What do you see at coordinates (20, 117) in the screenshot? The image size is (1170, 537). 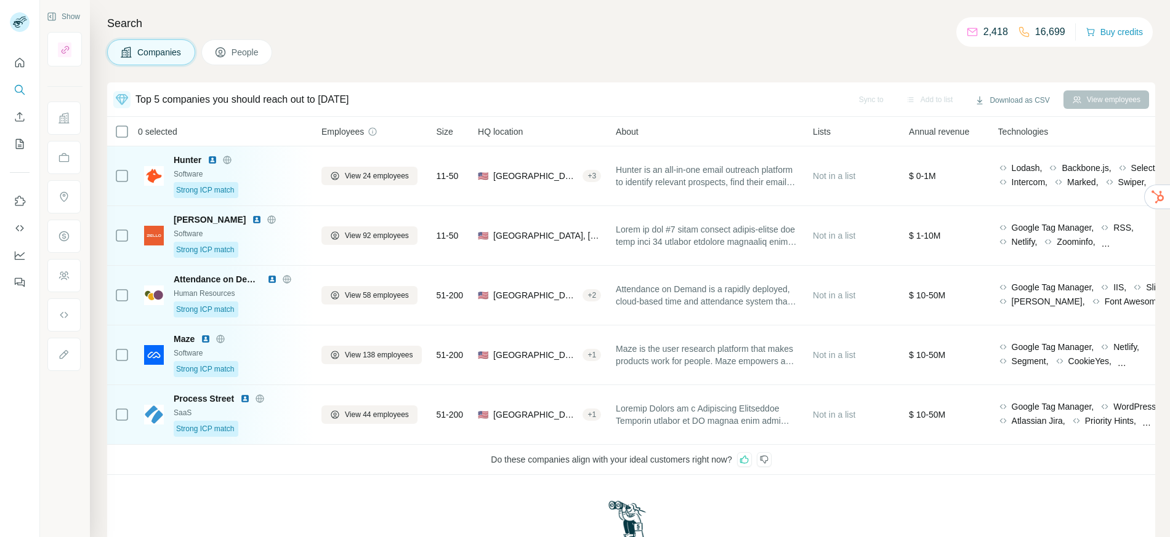 I see `button: Enrich CSV` at bounding box center [20, 117].